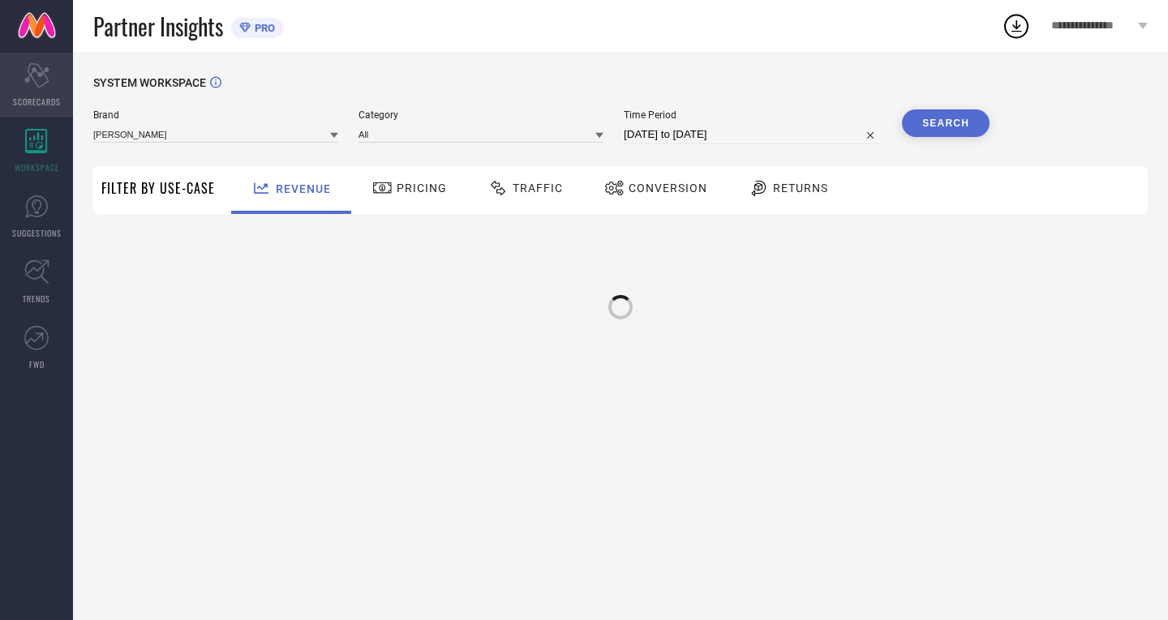 The image size is (1168, 620). What do you see at coordinates (36, 167) in the screenshot?
I see `span: WORKSPACE` at bounding box center [36, 167].